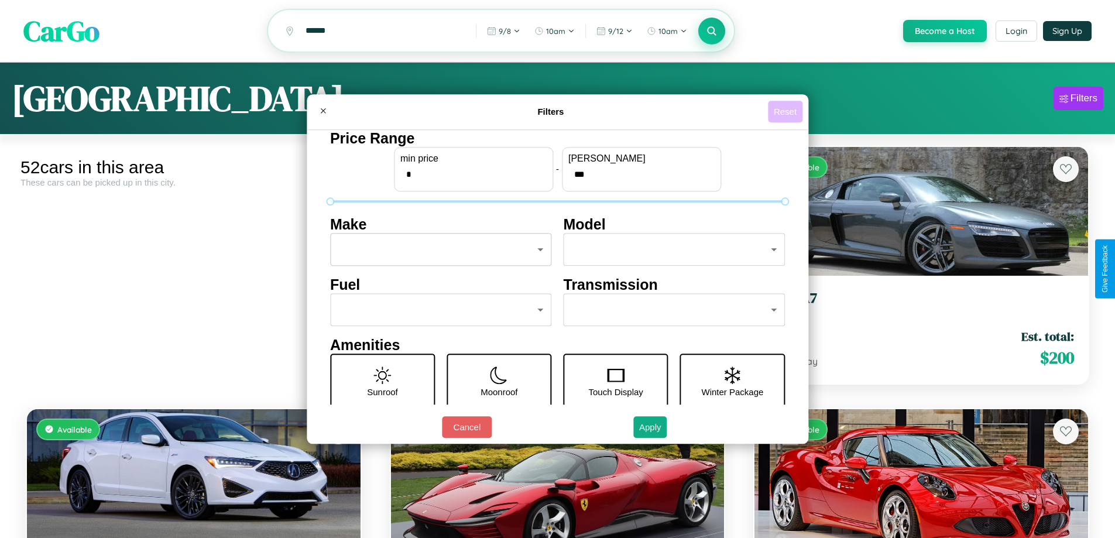 This screenshot has width=1115, height=538. I want to click on div: Filters, so click(1084, 98).